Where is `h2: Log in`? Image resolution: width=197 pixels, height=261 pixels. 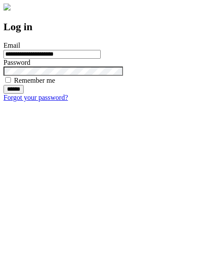 h2: Log in is located at coordinates (99, 27).